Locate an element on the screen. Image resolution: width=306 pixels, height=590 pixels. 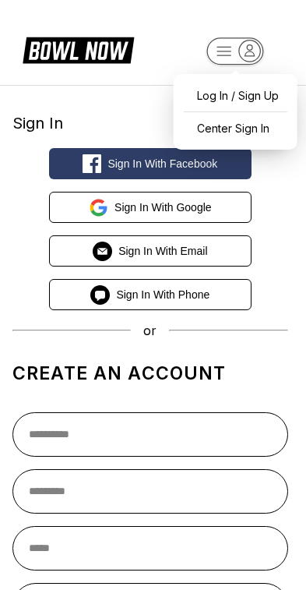
span: Sign in with Google is located at coordinates (163, 207).